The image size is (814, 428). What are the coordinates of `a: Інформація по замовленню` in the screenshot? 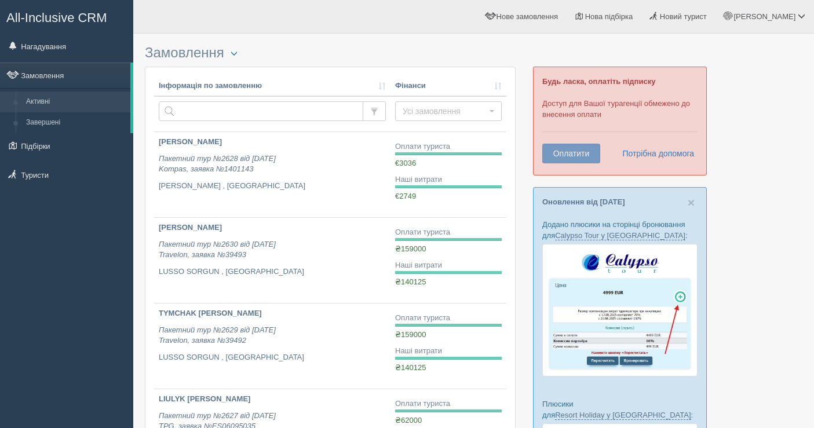 It's located at (272, 86).